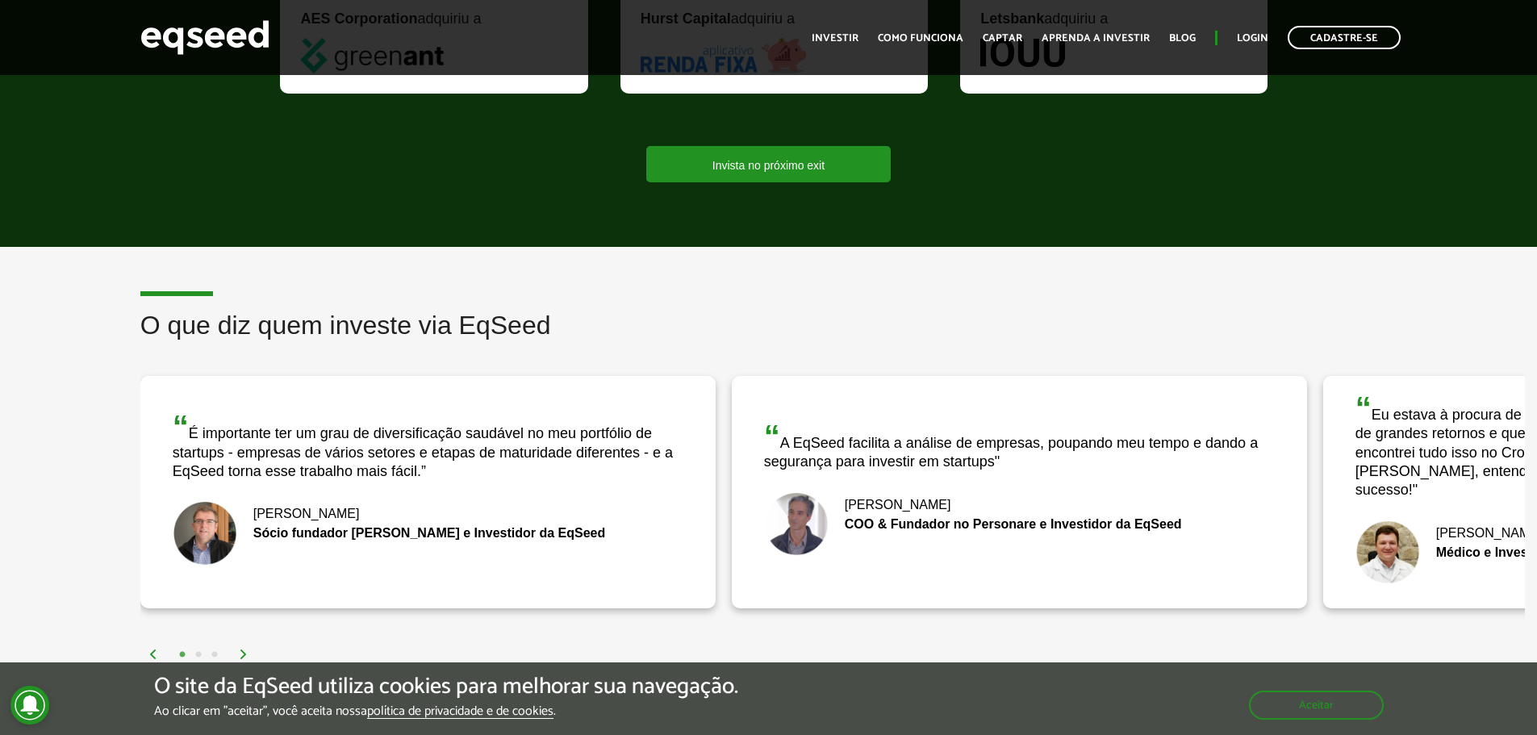 Image resolution: width=1537 pixels, height=735 pixels. I want to click on a: Cadastre-se, so click(1344, 37).